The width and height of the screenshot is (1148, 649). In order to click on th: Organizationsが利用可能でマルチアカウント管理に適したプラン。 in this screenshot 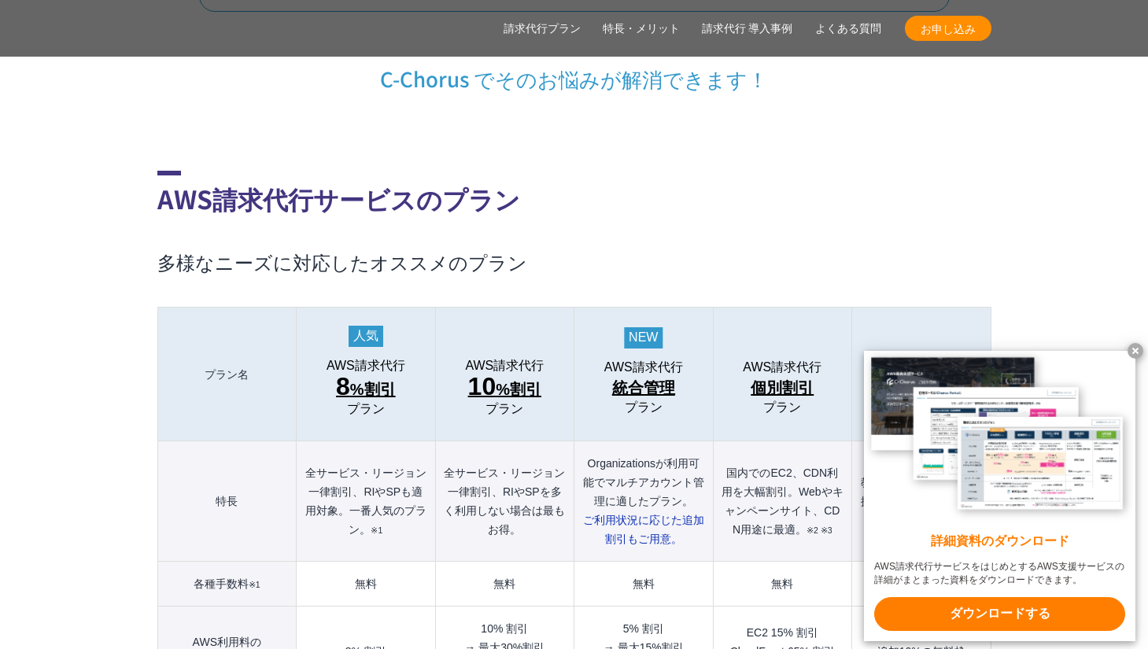, I will do `click(644, 501)`.